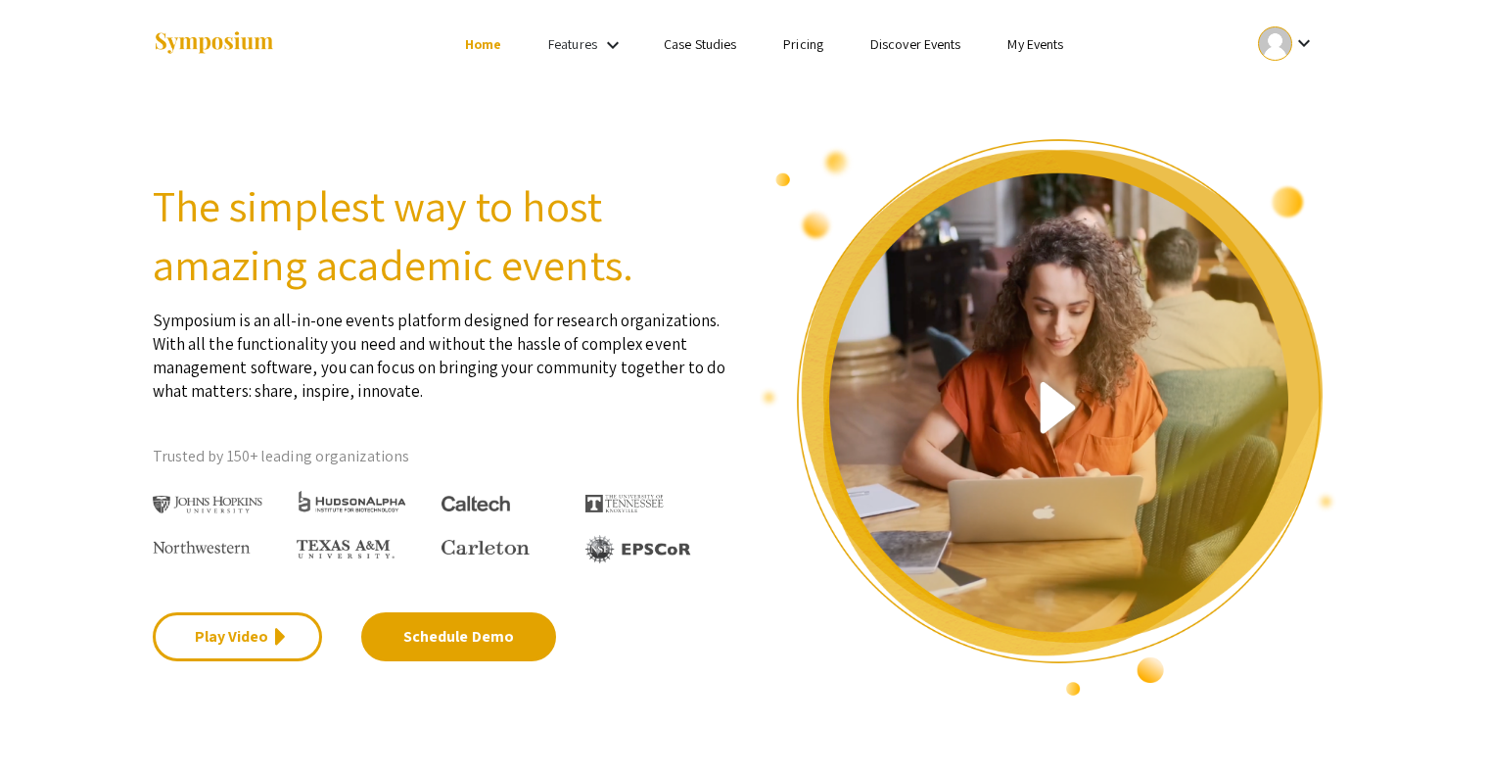 This screenshot has width=1489, height=775. I want to click on a: Discover Events, so click(916, 44).